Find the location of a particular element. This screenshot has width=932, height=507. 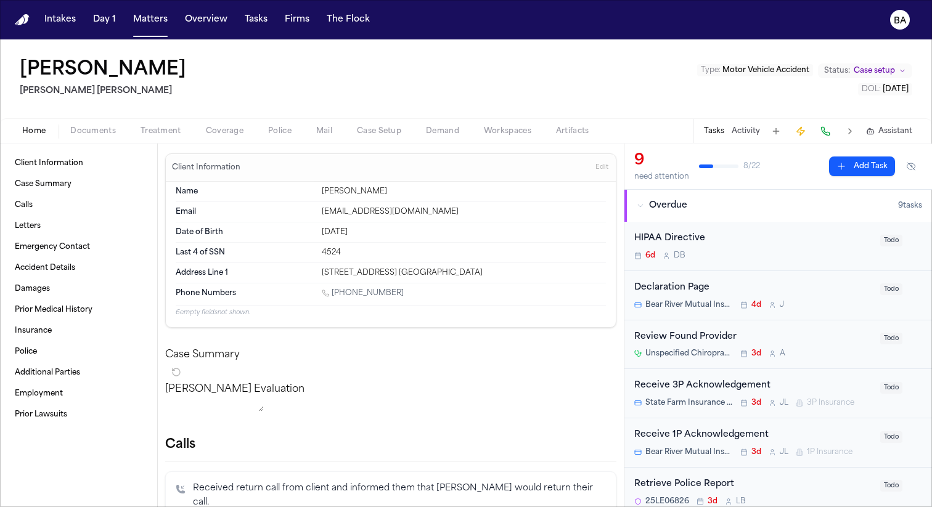

a: Insurance is located at coordinates (78, 331).